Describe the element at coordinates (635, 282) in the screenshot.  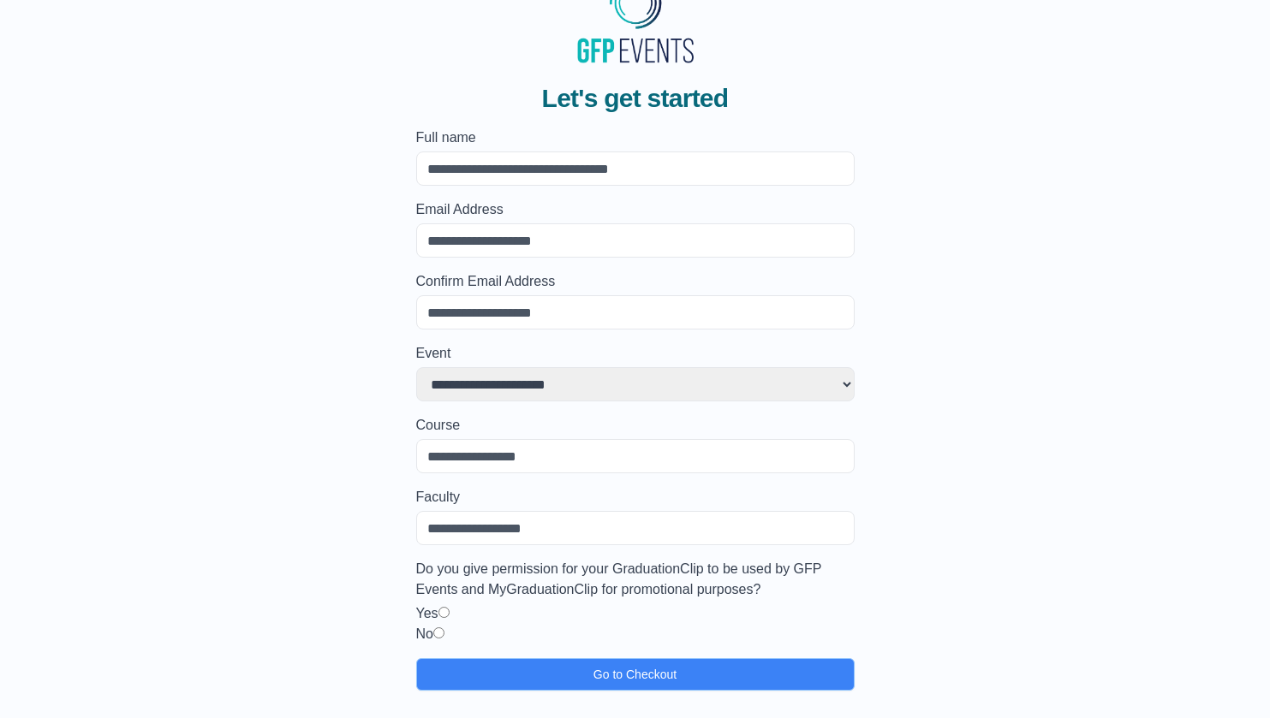
I see `label: Confirm Email Address` at that location.